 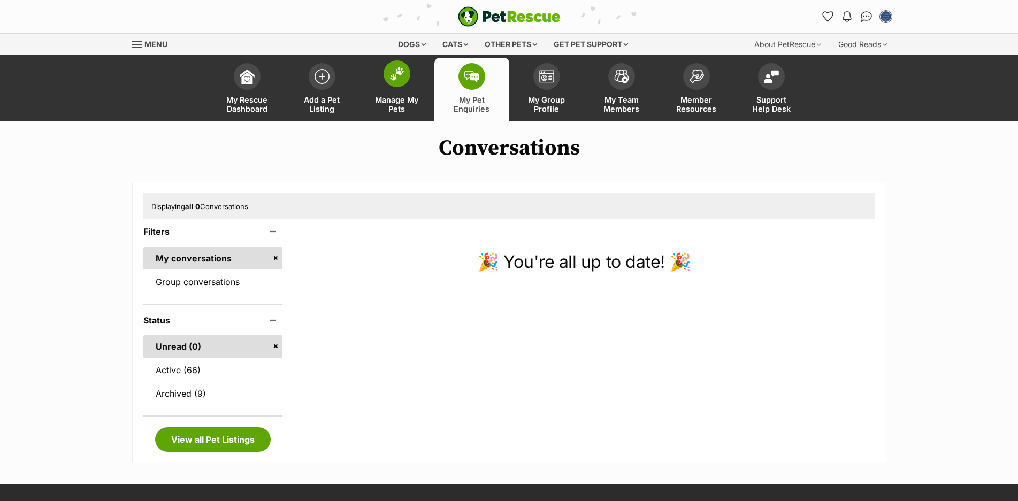 What do you see at coordinates (455, 44) in the screenshot?
I see `div: Cats` at bounding box center [455, 44].